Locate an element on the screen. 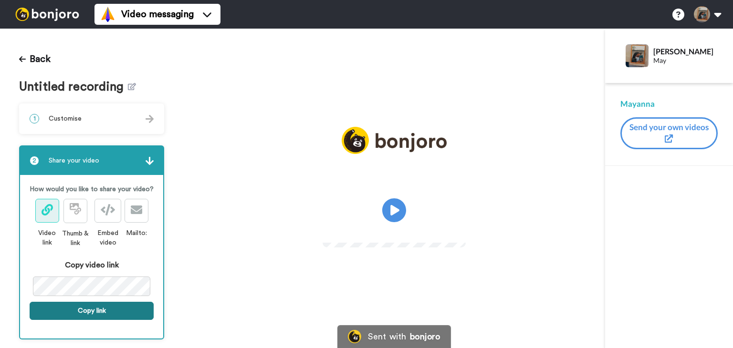 This screenshot has width=733, height=348. span: Video messaging is located at coordinates (157, 14).